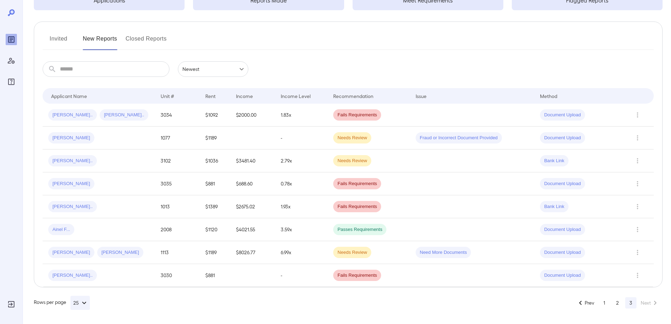  What do you see at coordinates (177, 138) in the screenshot?
I see `td: 1077` at bounding box center [177, 138].